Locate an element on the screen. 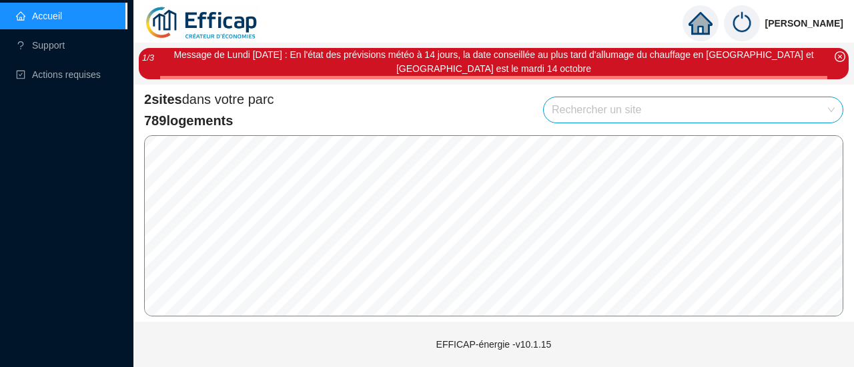  span: 789 logements is located at coordinates (209, 121).